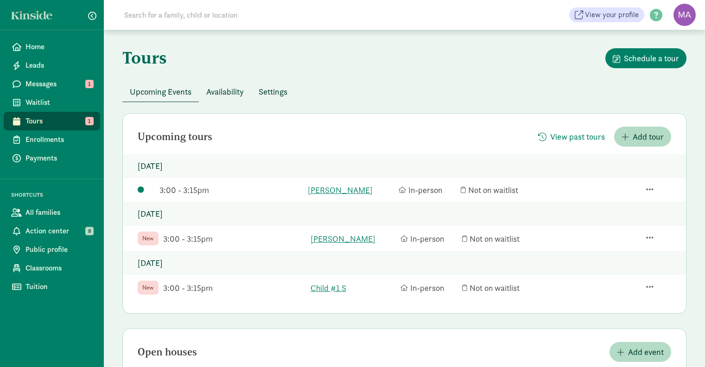 This screenshot has width=705, height=367. Describe the element at coordinates (52, 84) in the screenshot. I see `a: Messages 1` at that location.